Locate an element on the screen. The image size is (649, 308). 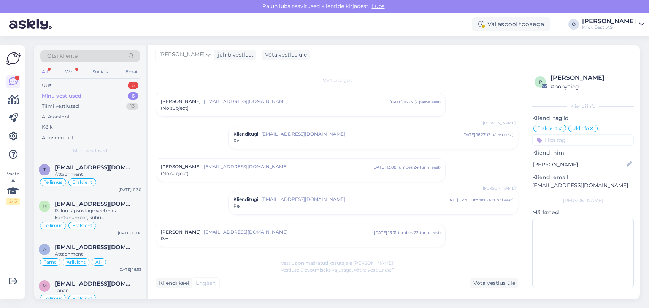
div: Väljaspool tööaega is located at coordinates (511, 24).